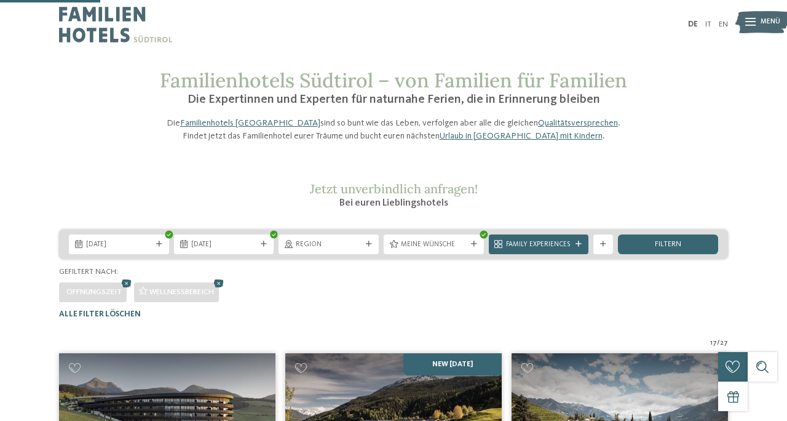 This screenshot has height=421, width=787. Describe the element at coordinates (714, 343) in the screenshot. I see `span: 17` at that location.